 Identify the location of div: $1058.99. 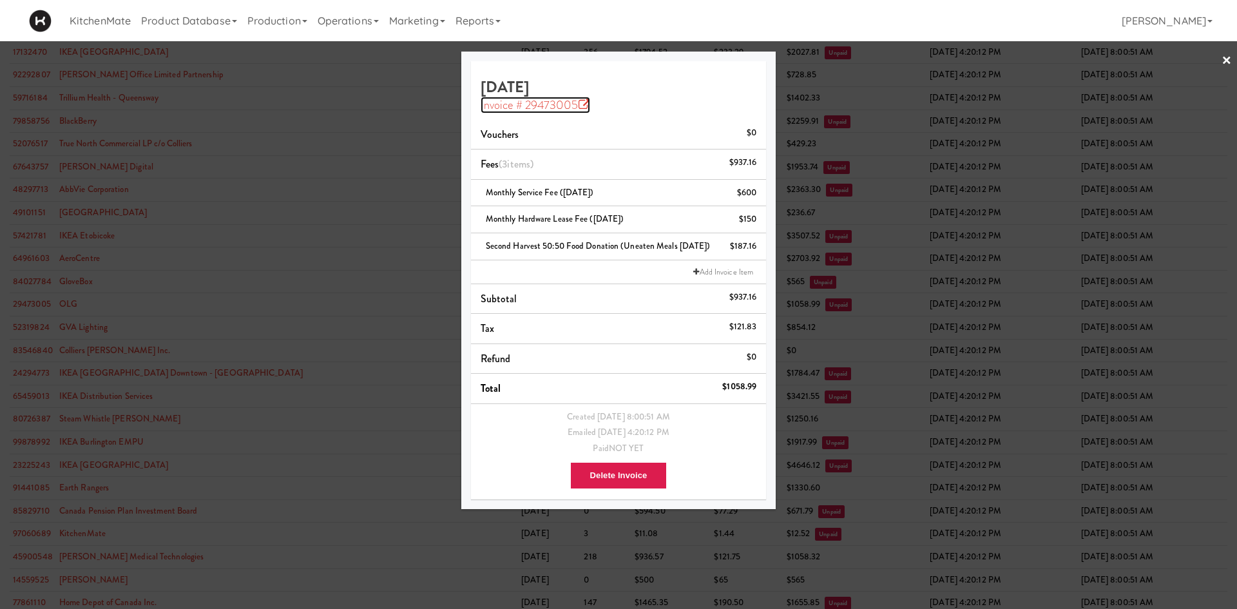
(739, 387).